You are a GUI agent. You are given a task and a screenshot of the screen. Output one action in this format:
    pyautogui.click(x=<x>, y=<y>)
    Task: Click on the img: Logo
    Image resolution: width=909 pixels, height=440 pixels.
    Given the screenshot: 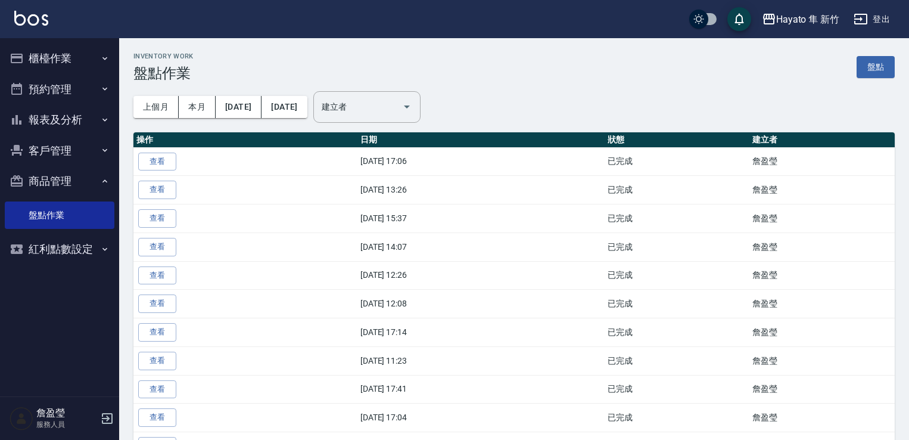 What is the action you would take?
    pyautogui.click(x=31, y=18)
    